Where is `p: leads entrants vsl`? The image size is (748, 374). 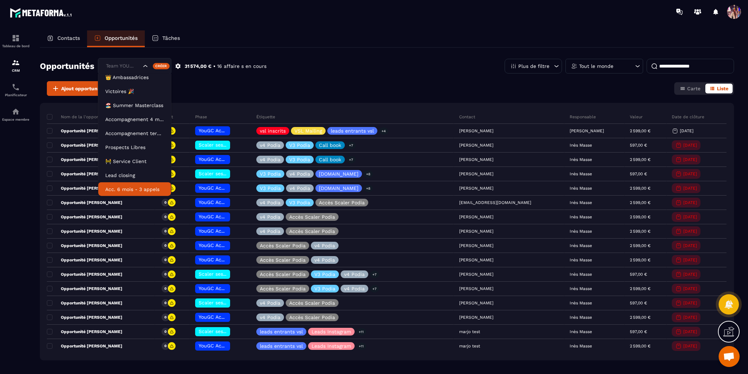
p: leads entrants vsl is located at coordinates (281, 332).